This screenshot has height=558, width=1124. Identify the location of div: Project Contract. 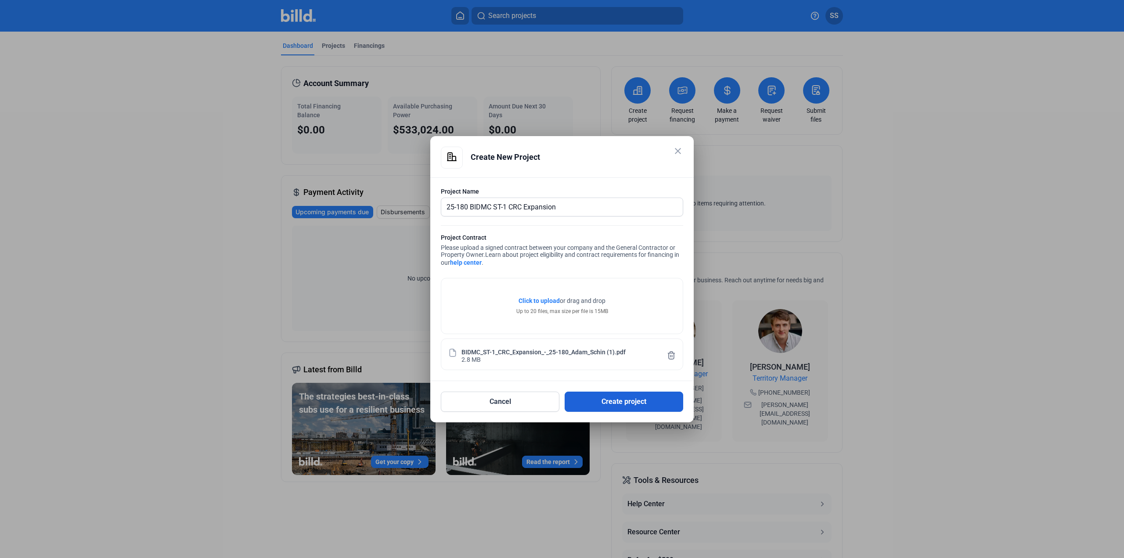
(562, 238).